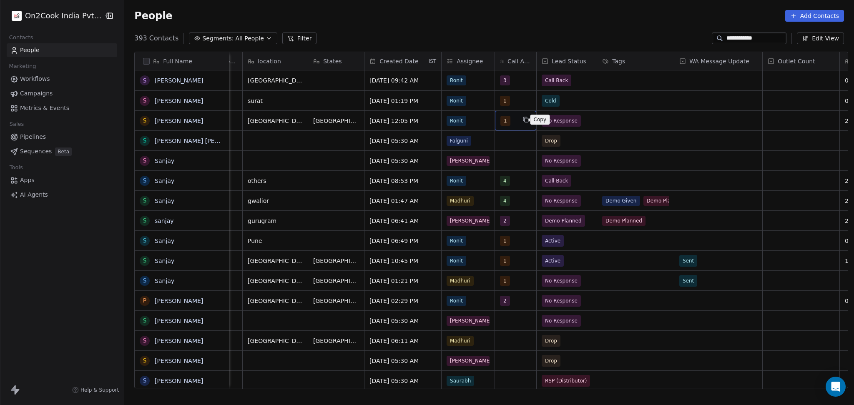 The width and height of the screenshot is (854, 405). What do you see at coordinates (145, 300) in the screenshot?
I see `div: P` at bounding box center [145, 300].